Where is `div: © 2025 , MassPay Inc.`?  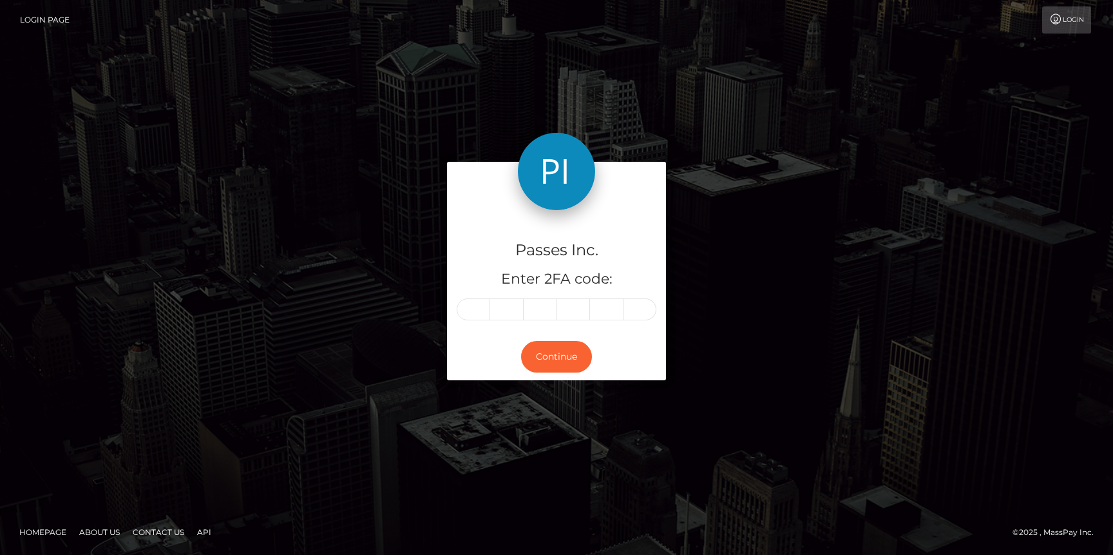 div: © 2025 , MassPay Inc. is located at coordinates (1058, 532).